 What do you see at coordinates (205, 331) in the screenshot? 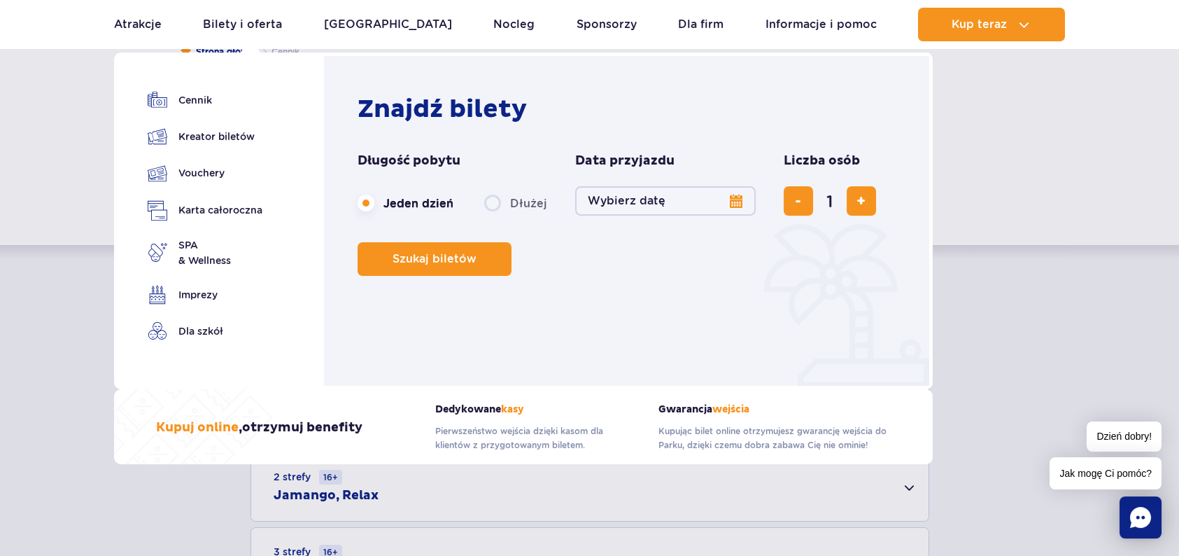
I see `a: Dla szkół` at bounding box center [205, 331].